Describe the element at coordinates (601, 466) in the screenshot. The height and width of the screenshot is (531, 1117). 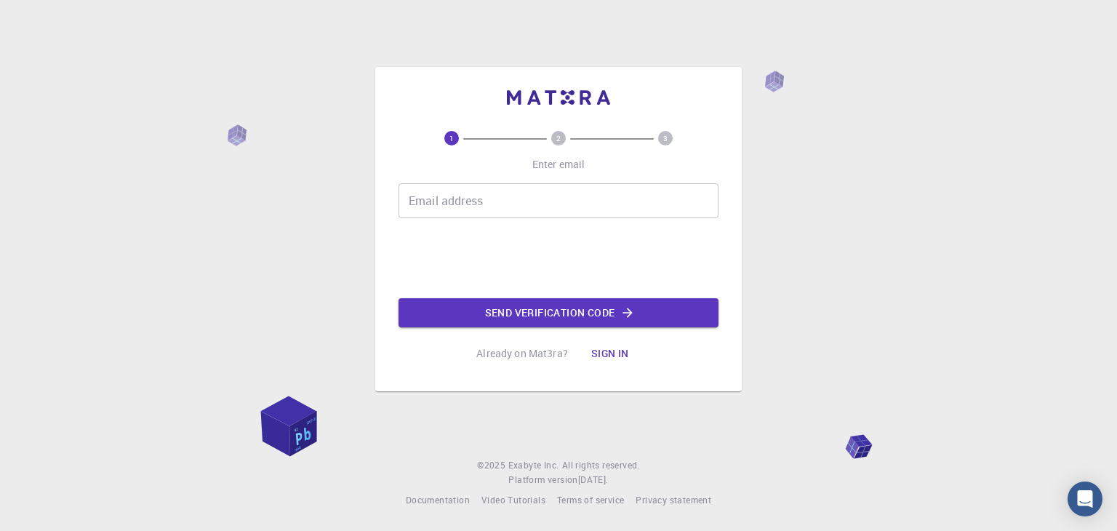
I see `span: All rights reserved.` at that location.